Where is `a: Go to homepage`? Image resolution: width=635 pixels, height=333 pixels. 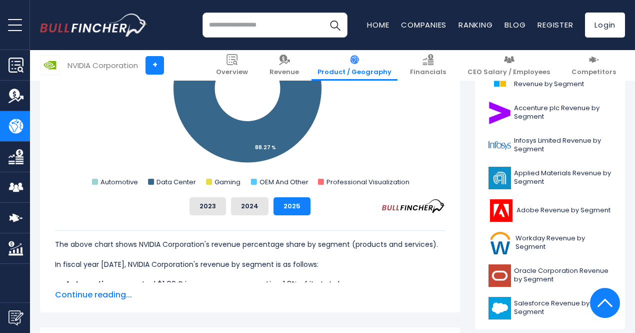
a: Go to homepage is located at coordinates (94, 25).